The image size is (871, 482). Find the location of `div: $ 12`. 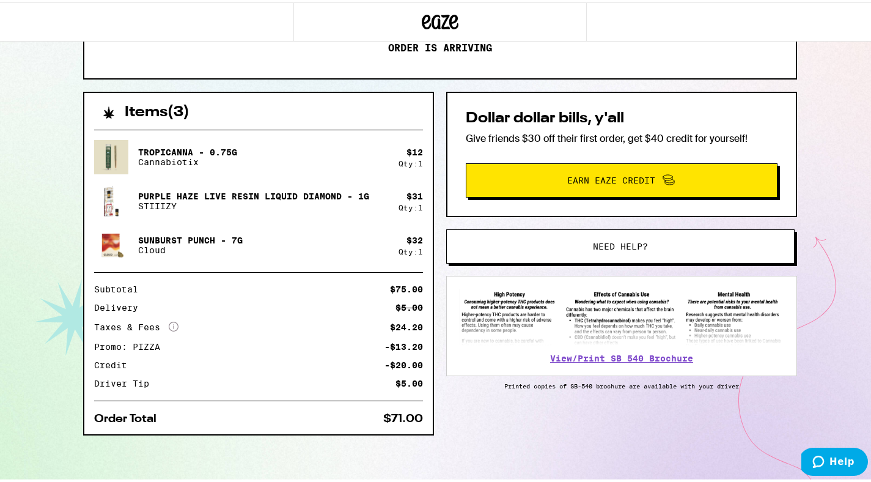

div: $ 12 is located at coordinates (415, 150).